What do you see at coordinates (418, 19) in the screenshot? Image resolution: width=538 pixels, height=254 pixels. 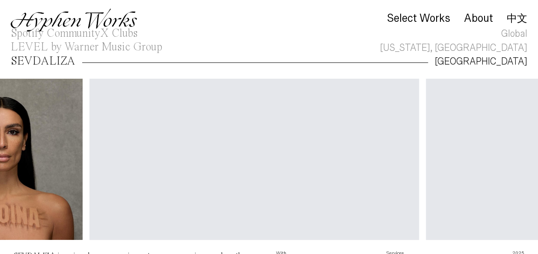 I see `a: Select Works` at bounding box center [418, 19].